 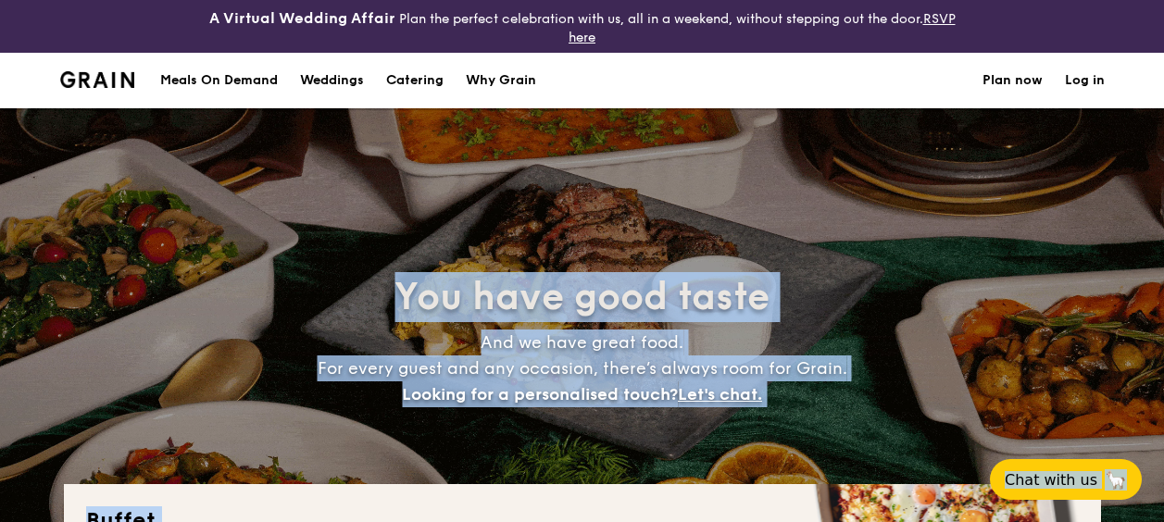 I want to click on a: Catering, so click(x=415, y=81).